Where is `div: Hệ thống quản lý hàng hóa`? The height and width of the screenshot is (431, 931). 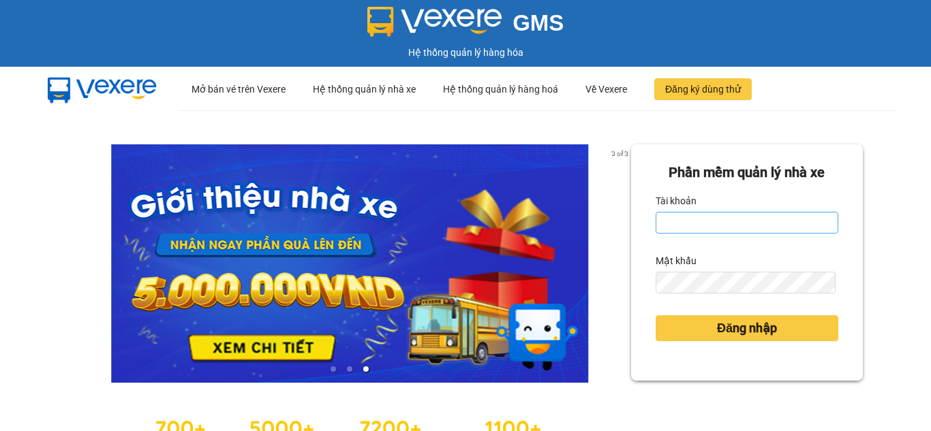
div: Hệ thống quản lý hàng hóa is located at coordinates (465, 52).